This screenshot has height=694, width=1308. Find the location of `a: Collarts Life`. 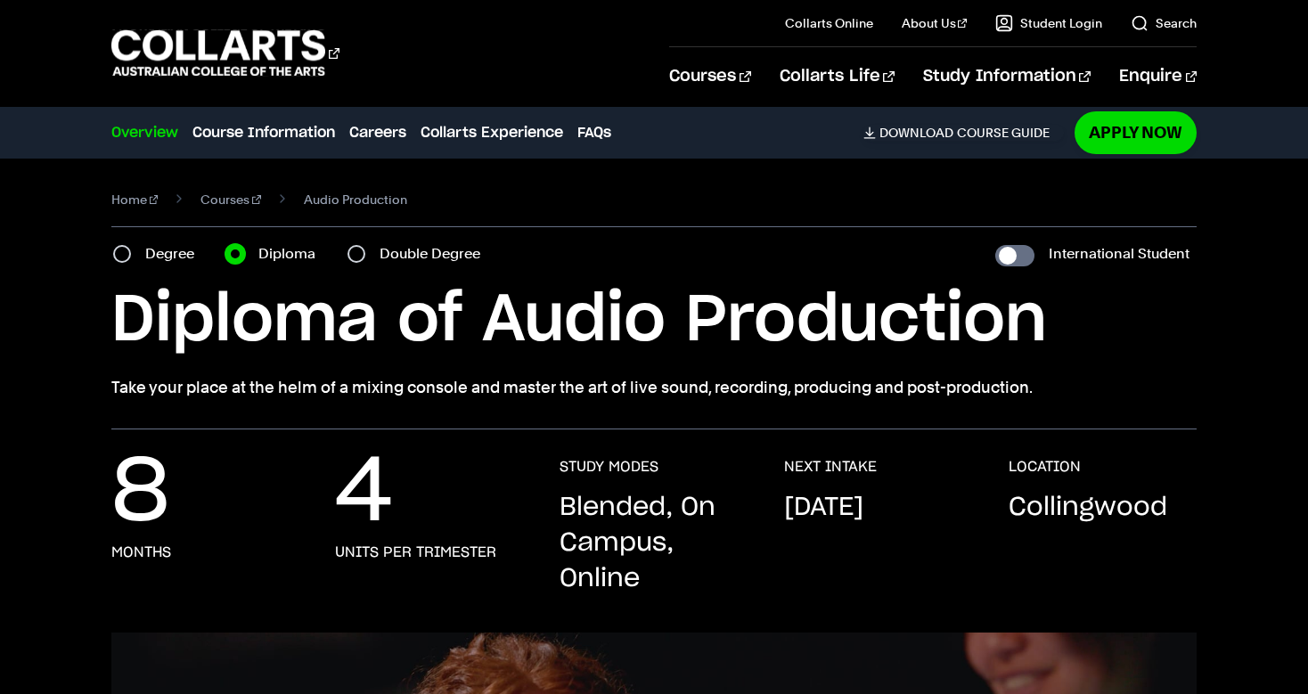

a: Collarts Life is located at coordinates (837, 77).